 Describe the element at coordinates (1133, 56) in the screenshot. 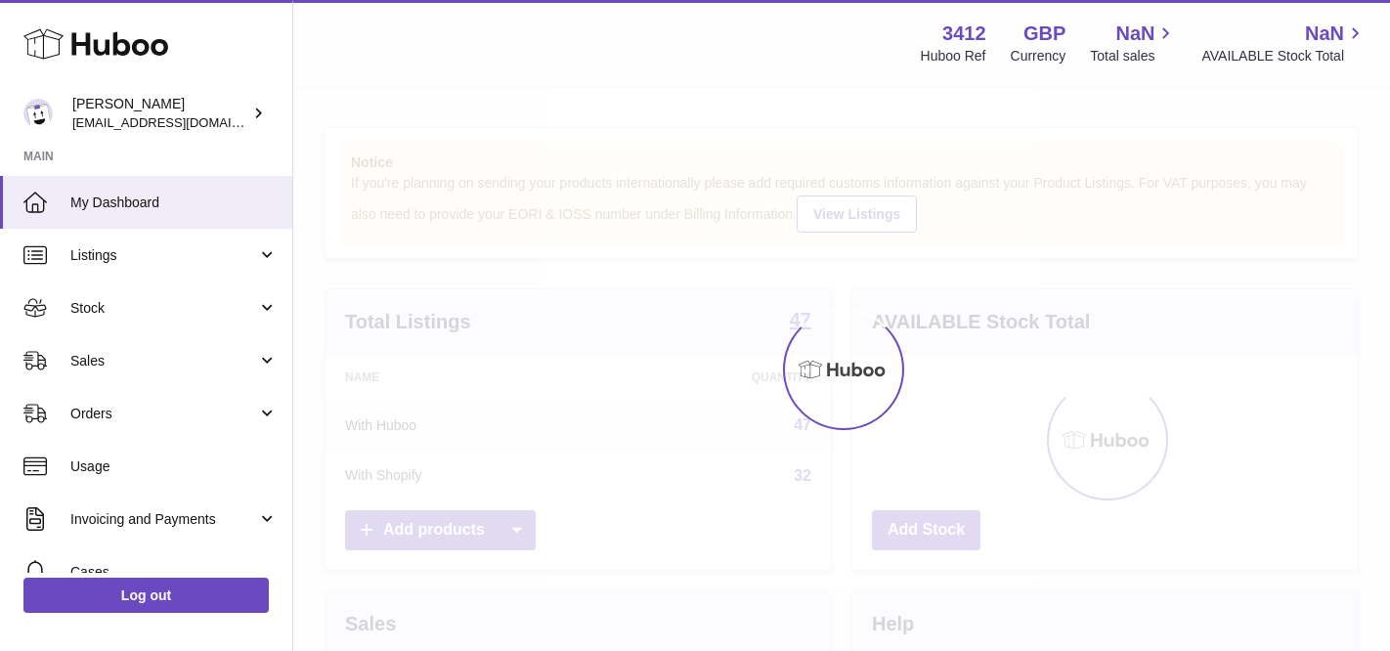

I see `span: Total sales` at that location.